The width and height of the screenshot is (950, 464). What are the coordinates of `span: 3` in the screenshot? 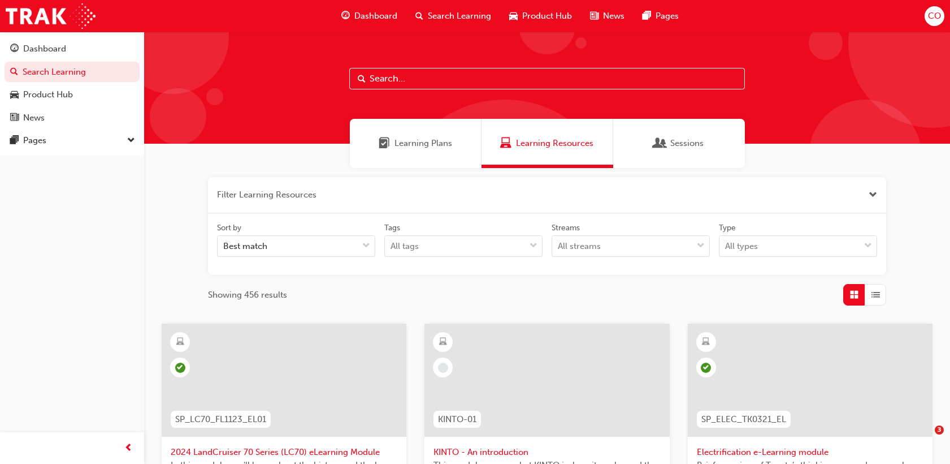 It's located at (940, 430).